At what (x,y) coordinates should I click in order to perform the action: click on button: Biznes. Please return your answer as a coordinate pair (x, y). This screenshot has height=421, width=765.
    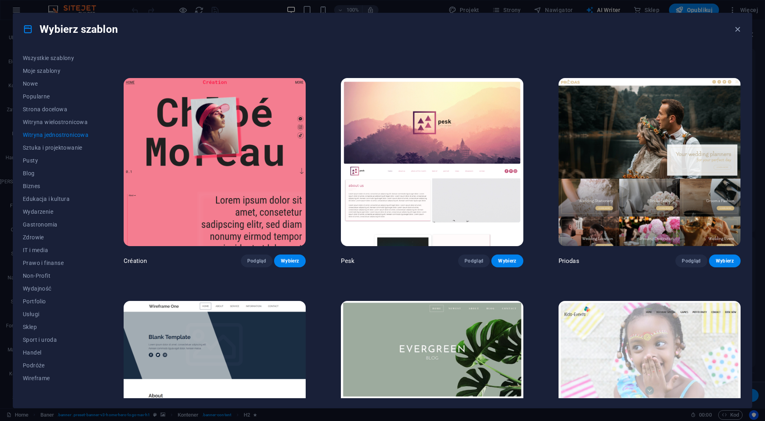
    Looking at the image, I should click on (56, 186).